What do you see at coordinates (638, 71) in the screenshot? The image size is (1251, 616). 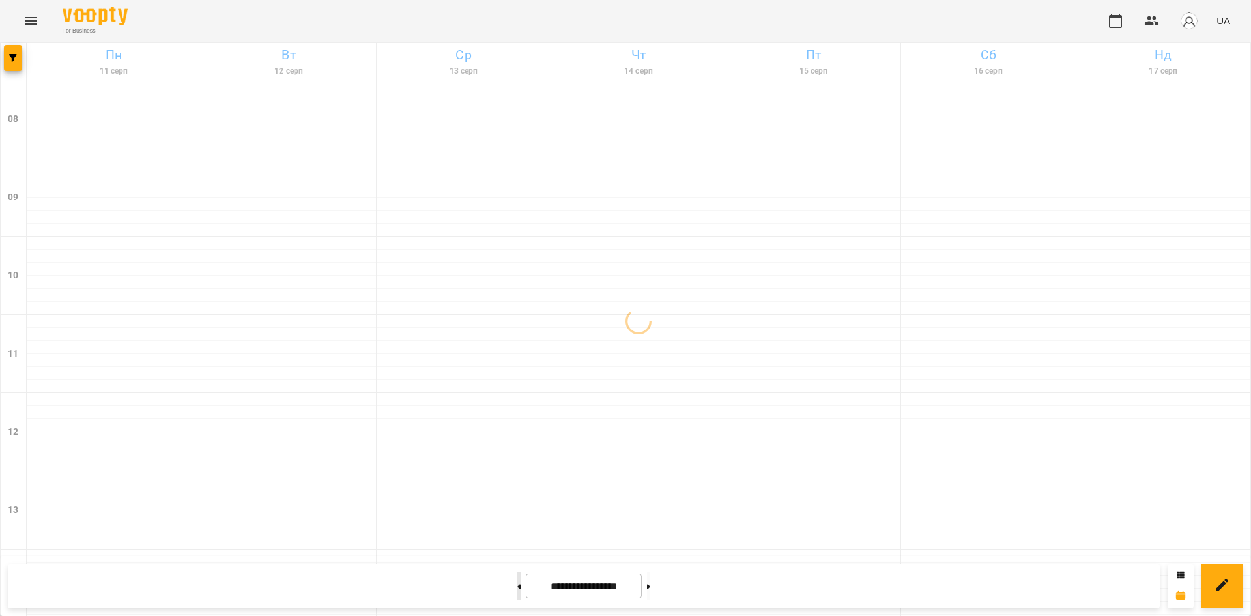 I see `h6: 14 серп` at bounding box center [638, 71].